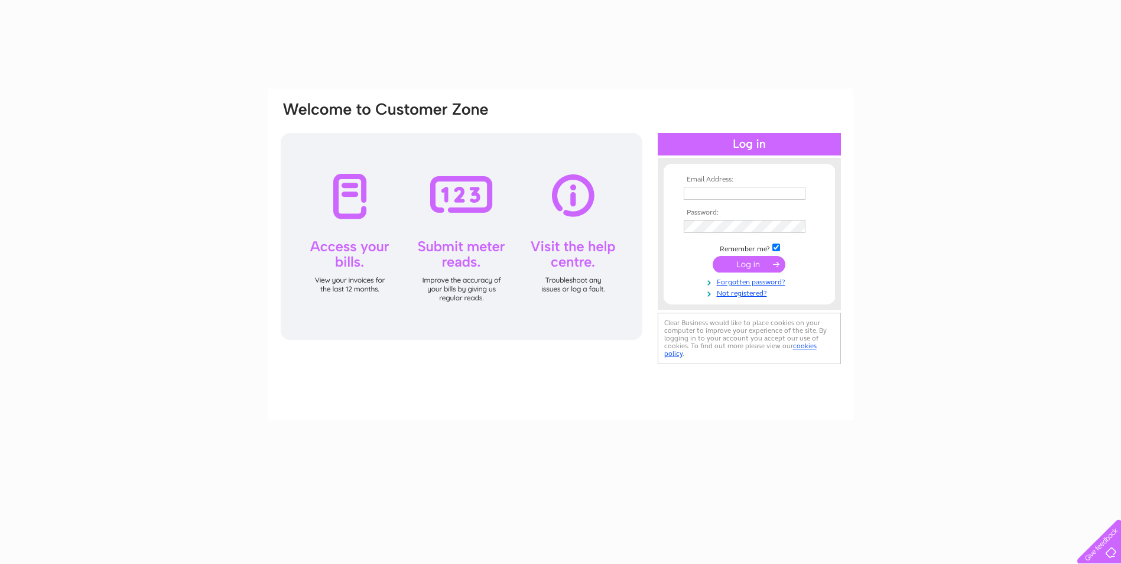  Describe the element at coordinates (750, 281) in the screenshot. I see `a: Forgotten password?` at that location.